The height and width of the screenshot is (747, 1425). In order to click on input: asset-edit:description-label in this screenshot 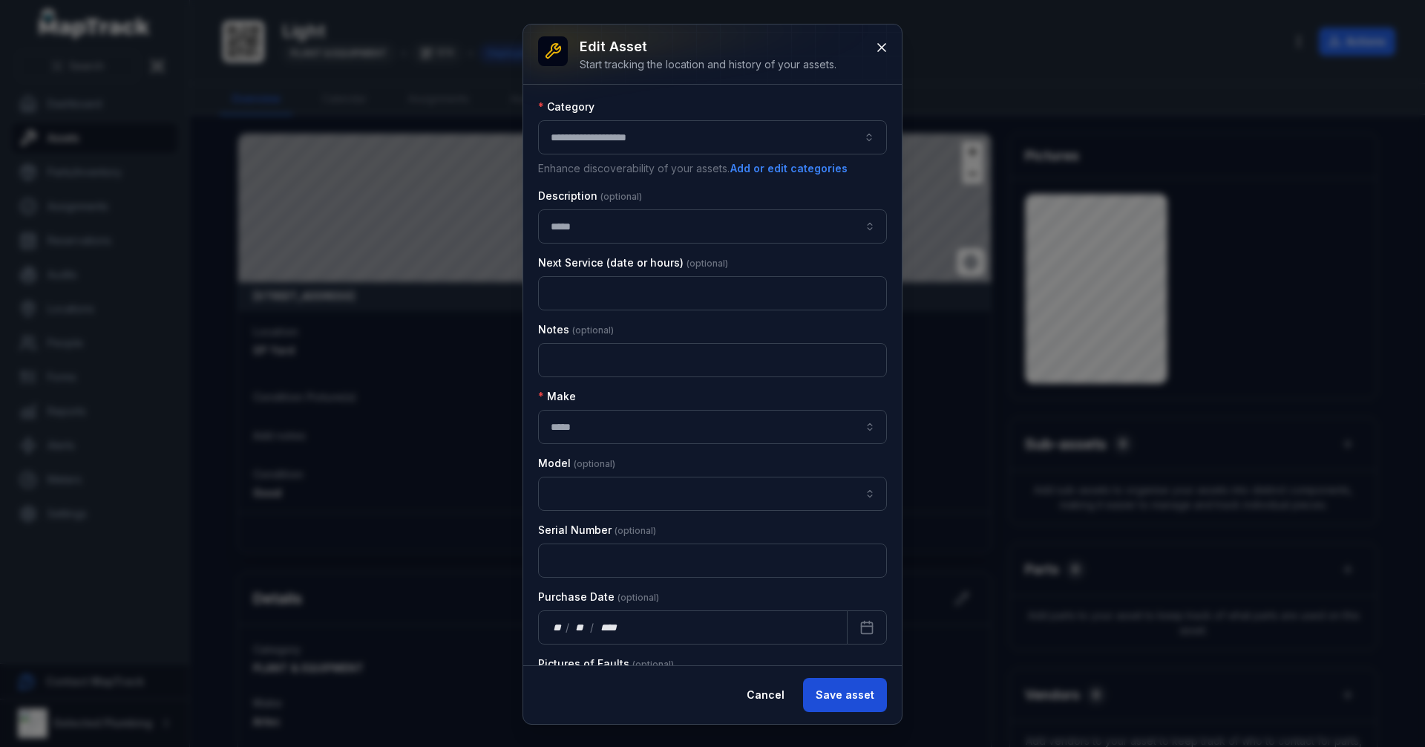, I will do `click(713, 226)`.